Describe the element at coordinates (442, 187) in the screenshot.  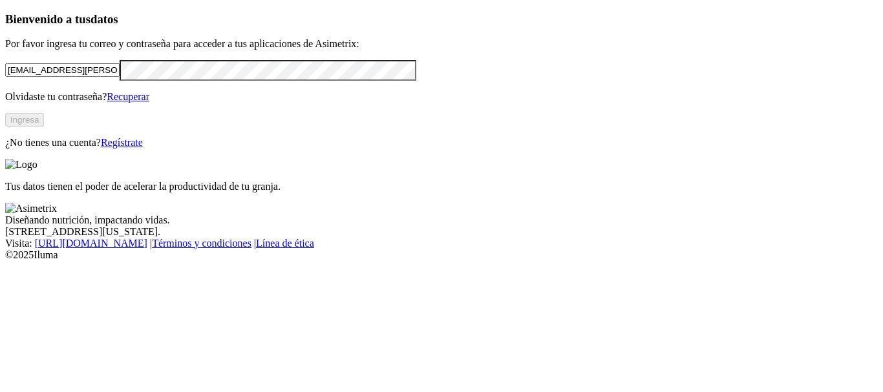
I see `p: Tus datos tienen el poder de acelerar la productividad de tu granja.` at that location.